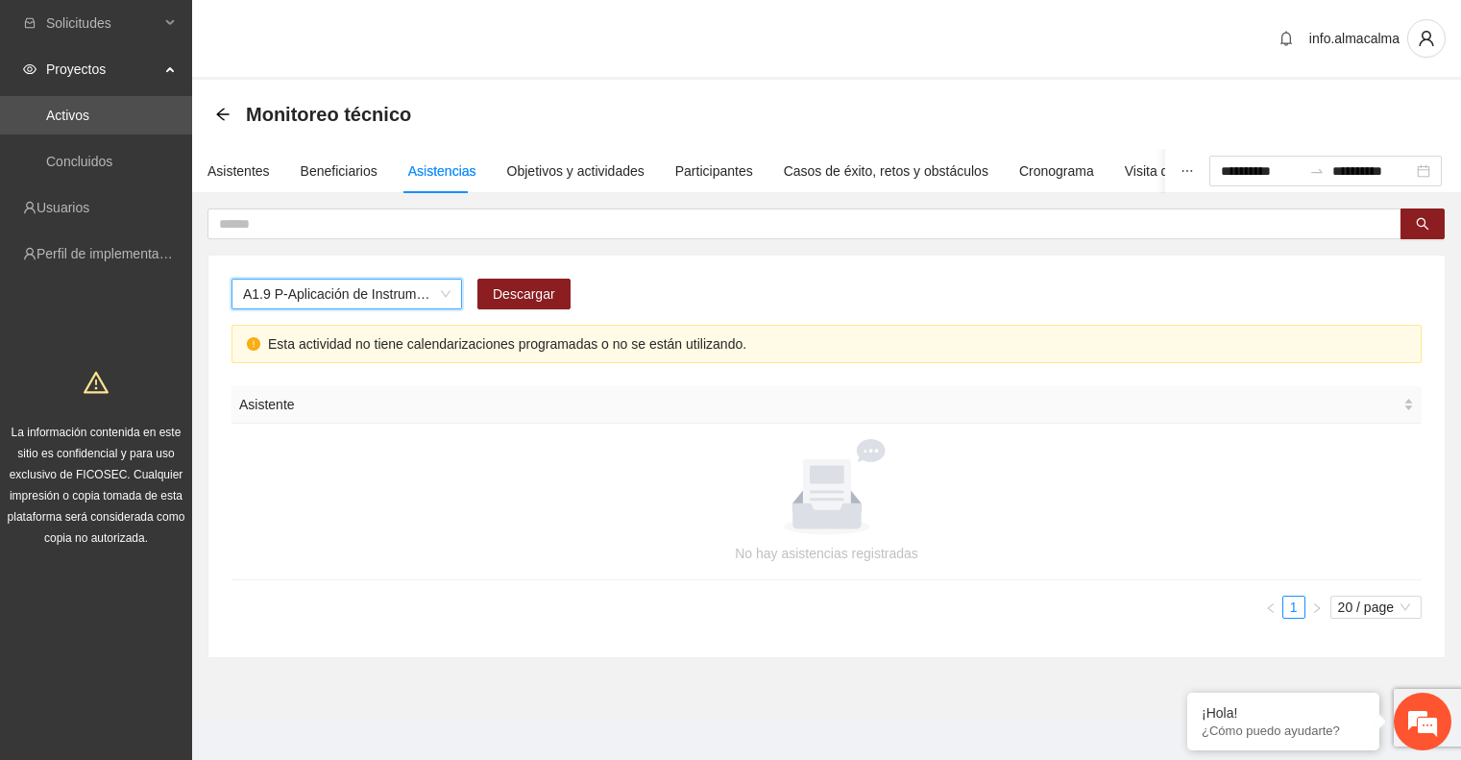 The image size is (1461, 760). I want to click on span: warning, so click(96, 382).